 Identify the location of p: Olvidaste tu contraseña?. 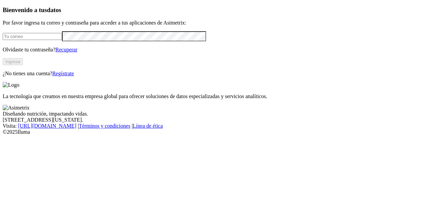
(215, 50).